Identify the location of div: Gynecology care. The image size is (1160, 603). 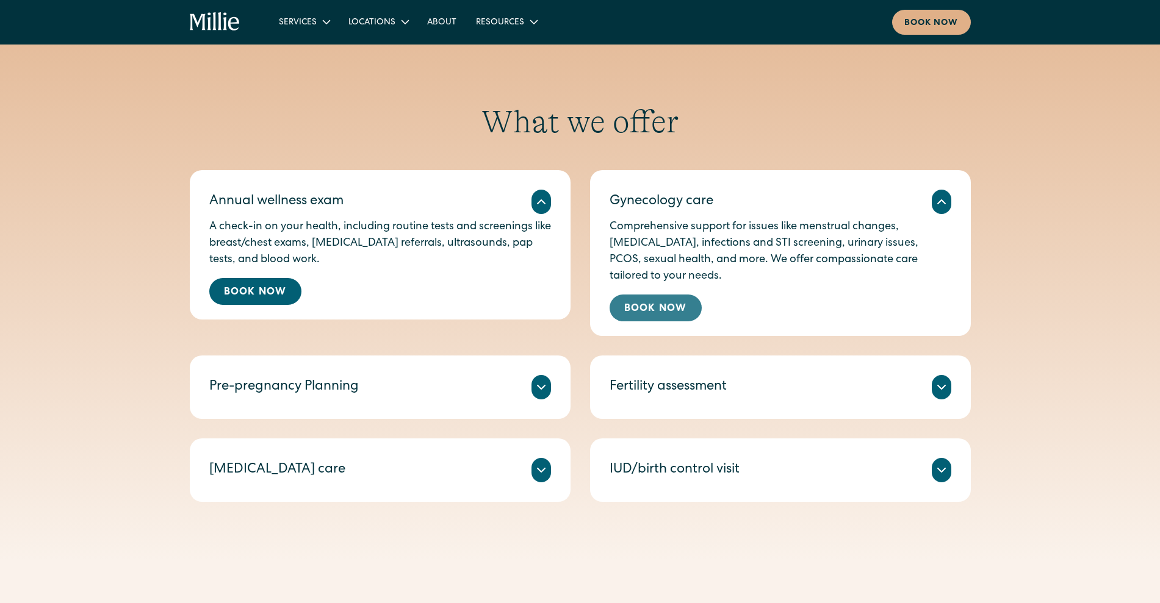
(661, 202).